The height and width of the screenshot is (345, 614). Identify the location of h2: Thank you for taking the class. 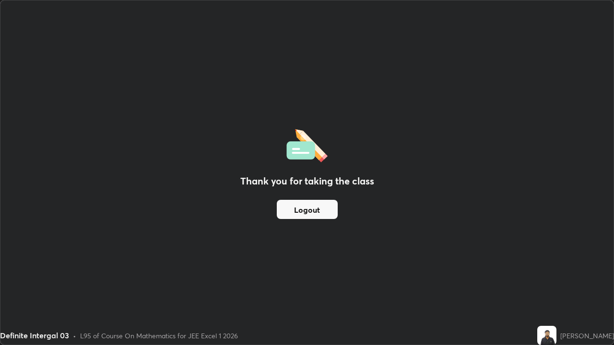
(307, 181).